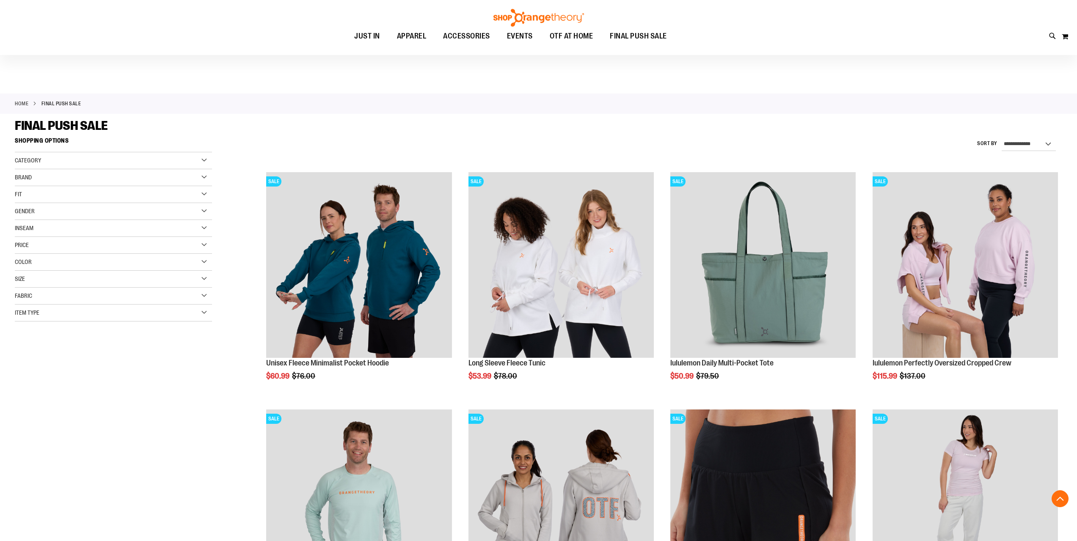  Describe the element at coordinates (23, 296) in the screenshot. I see `span: Fabric` at that location.